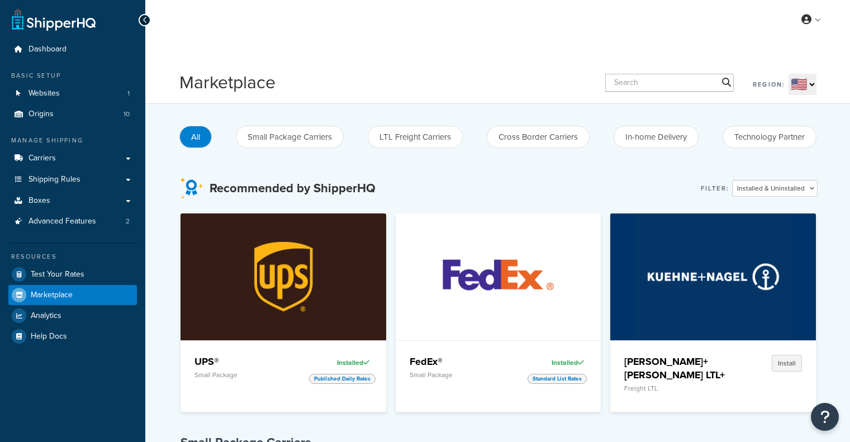 This screenshot has width=850, height=442. Describe the element at coordinates (51, 295) in the screenshot. I see `span: Marketplace` at that location.